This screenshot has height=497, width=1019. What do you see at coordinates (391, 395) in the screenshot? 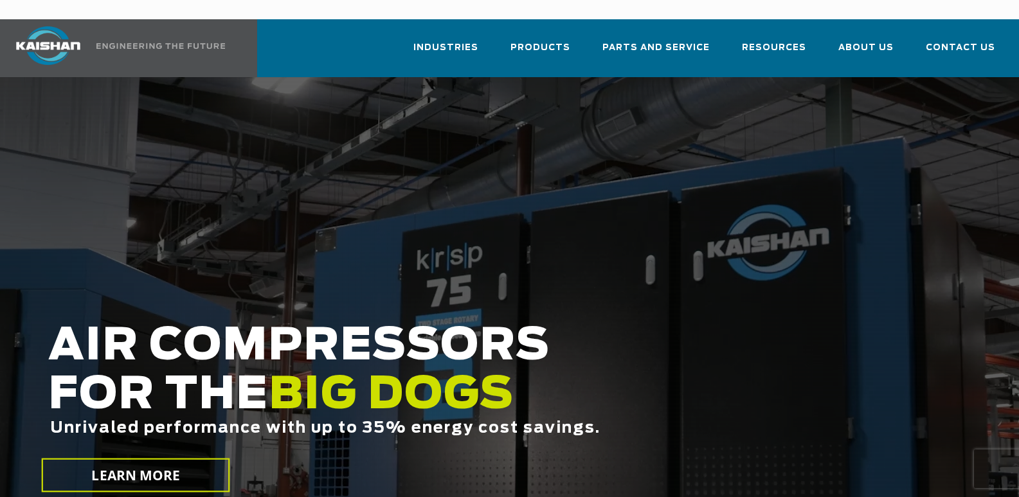
I see `span: BIG DOGS` at bounding box center [391, 395].